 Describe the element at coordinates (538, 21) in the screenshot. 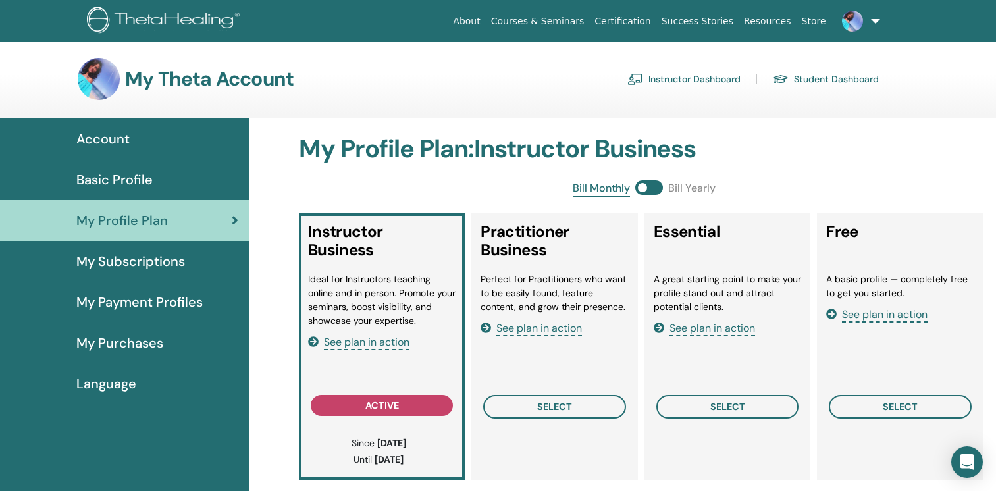

I see `a: Courses & Seminars` at that location.